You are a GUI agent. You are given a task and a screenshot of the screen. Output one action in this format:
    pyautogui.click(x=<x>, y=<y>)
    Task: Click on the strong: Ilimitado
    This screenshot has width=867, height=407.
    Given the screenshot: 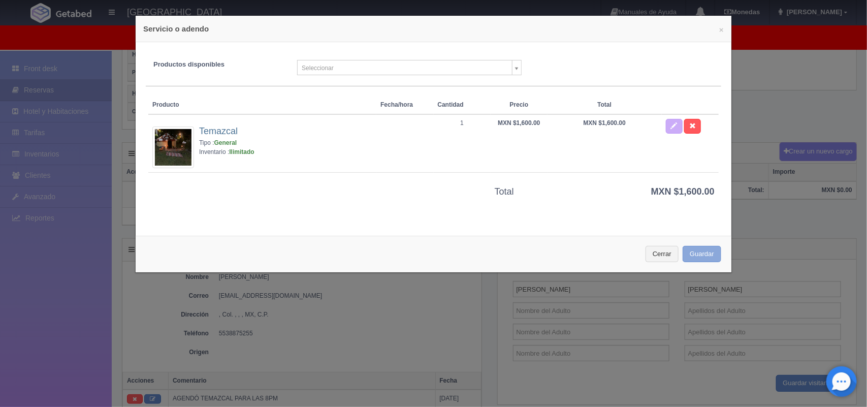 What is the action you would take?
    pyautogui.click(x=241, y=152)
    